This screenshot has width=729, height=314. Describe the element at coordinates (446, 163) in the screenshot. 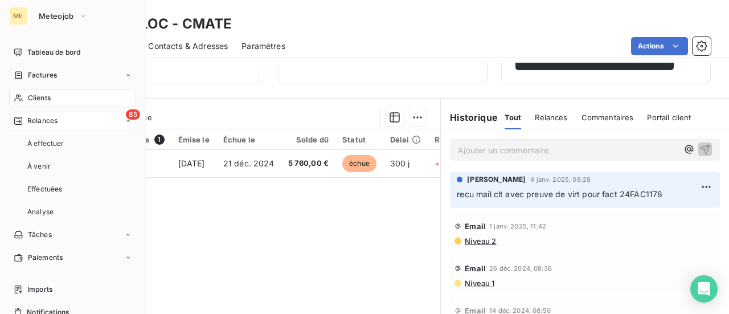

I see `span: +270 j` at that location.